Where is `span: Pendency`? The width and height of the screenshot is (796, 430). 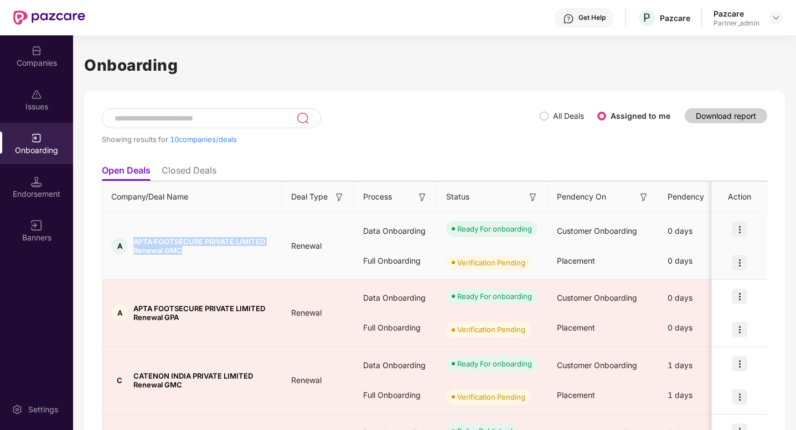
span: Pendency is located at coordinates (695, 197).